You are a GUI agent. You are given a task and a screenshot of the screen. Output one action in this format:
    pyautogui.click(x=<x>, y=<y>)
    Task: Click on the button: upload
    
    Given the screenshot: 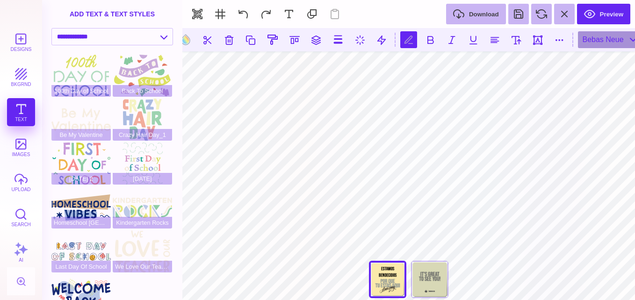 What is the action you would take?
    pyautogui.click(x=21, y=182)
    